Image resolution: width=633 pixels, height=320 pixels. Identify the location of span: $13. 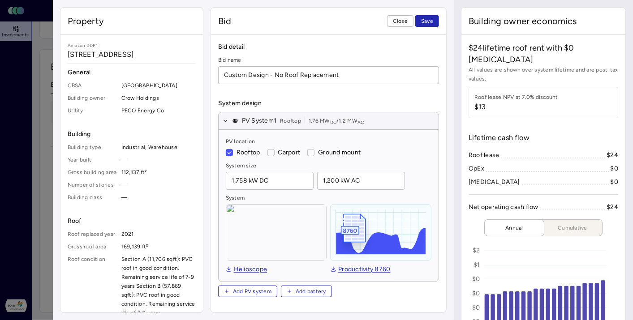
(516, 107).